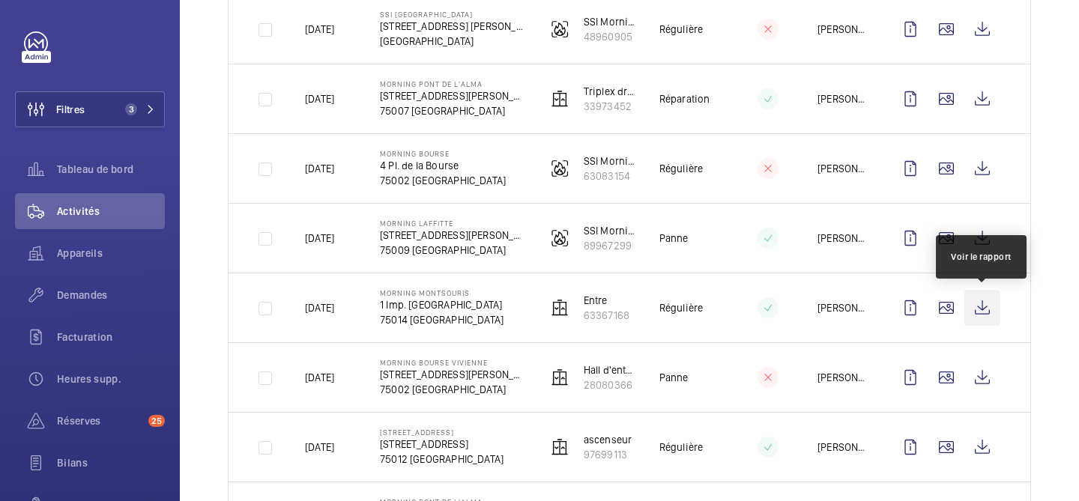 The image size is (1079, 501). What do you see at coordinates (451, 363) in the screenshot?
I see `p: Morning Bourse Vivienne` at bounding box center [451, 363].